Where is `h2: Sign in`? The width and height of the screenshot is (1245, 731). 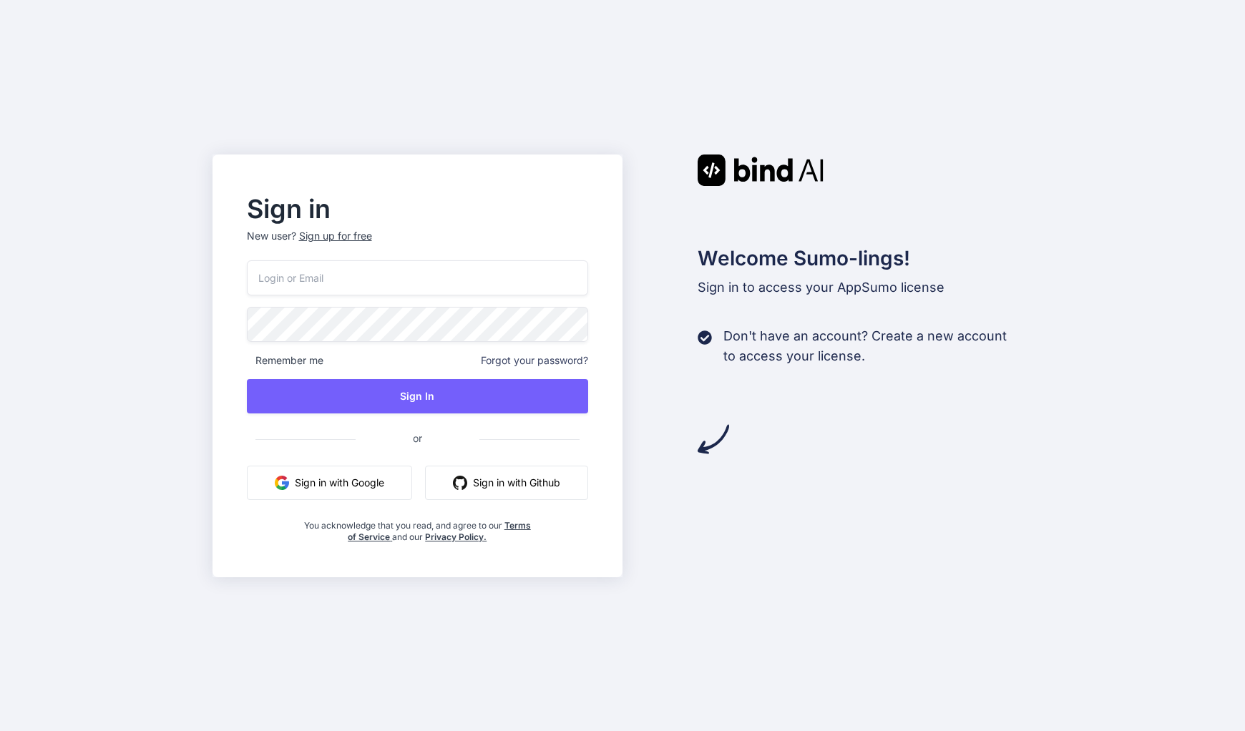
h2: Sign in is located at coordinates (418, 209).